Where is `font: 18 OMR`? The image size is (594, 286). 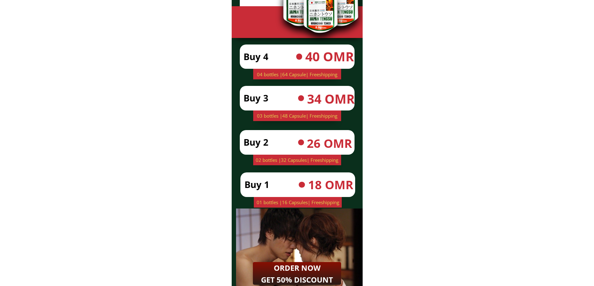 font: 18 OMR is located at coordinates (330, 185).